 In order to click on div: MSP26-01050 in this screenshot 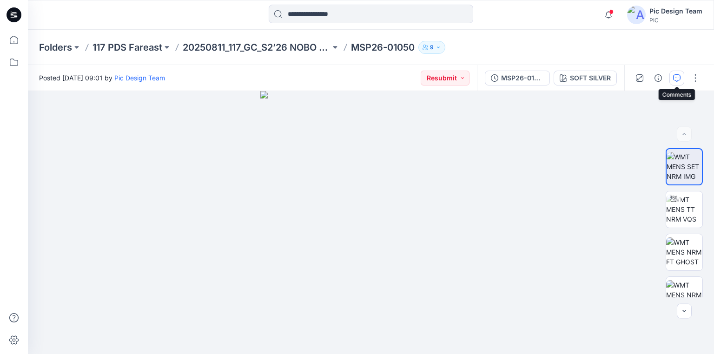, I will do `click(522, 78)`.